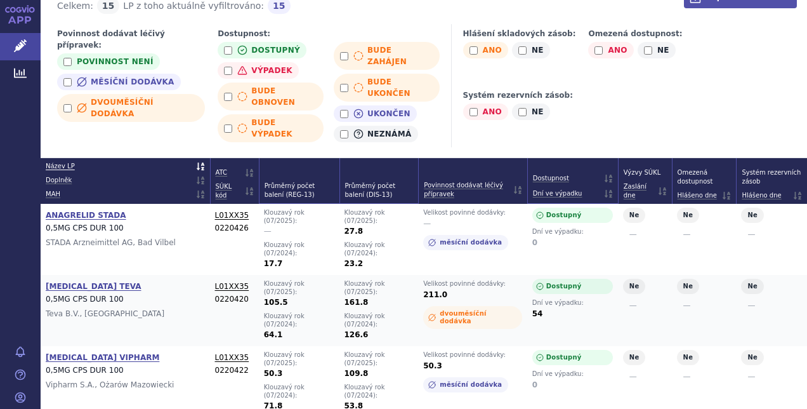 Image resolution: width=807 pixels, height=409 pixels. Describe the element at coordinates (520, 34) in the screenshot. I see `h3: Hlášení skladových zásob:` at that location.